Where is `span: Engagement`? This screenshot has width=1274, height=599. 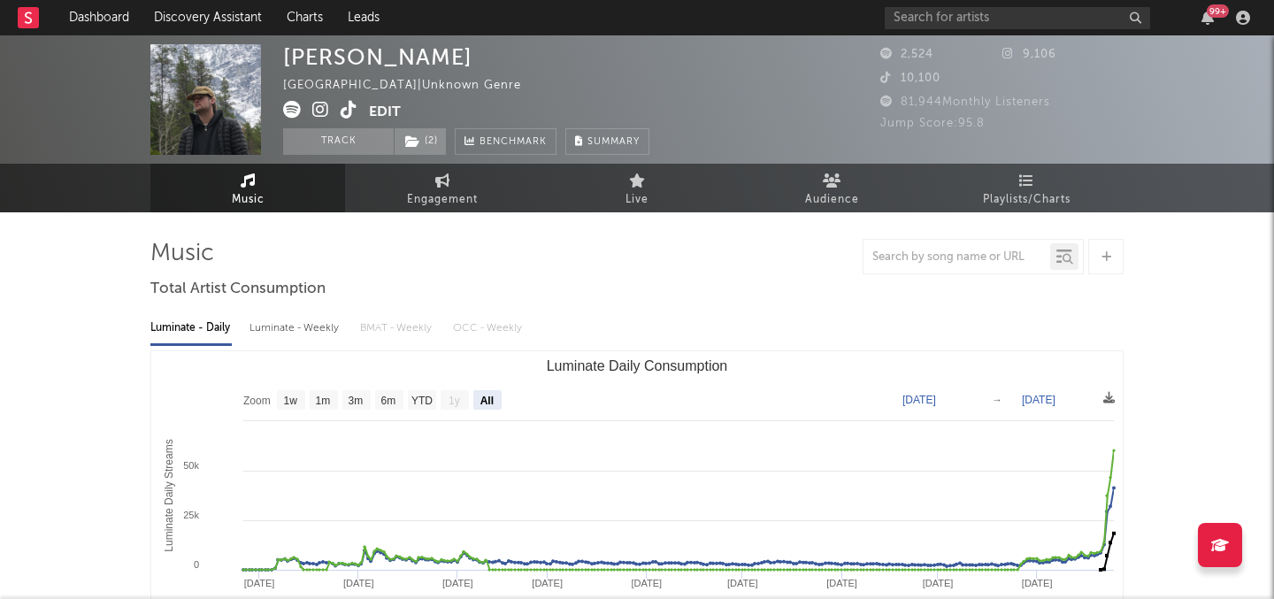 span: Engagement is located at coordinates (442, 200).